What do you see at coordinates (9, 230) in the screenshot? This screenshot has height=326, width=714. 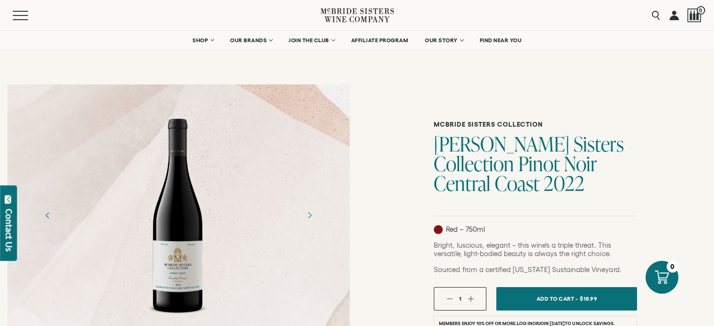 I see `div: Contact Us` at bounding box center [9, 230].